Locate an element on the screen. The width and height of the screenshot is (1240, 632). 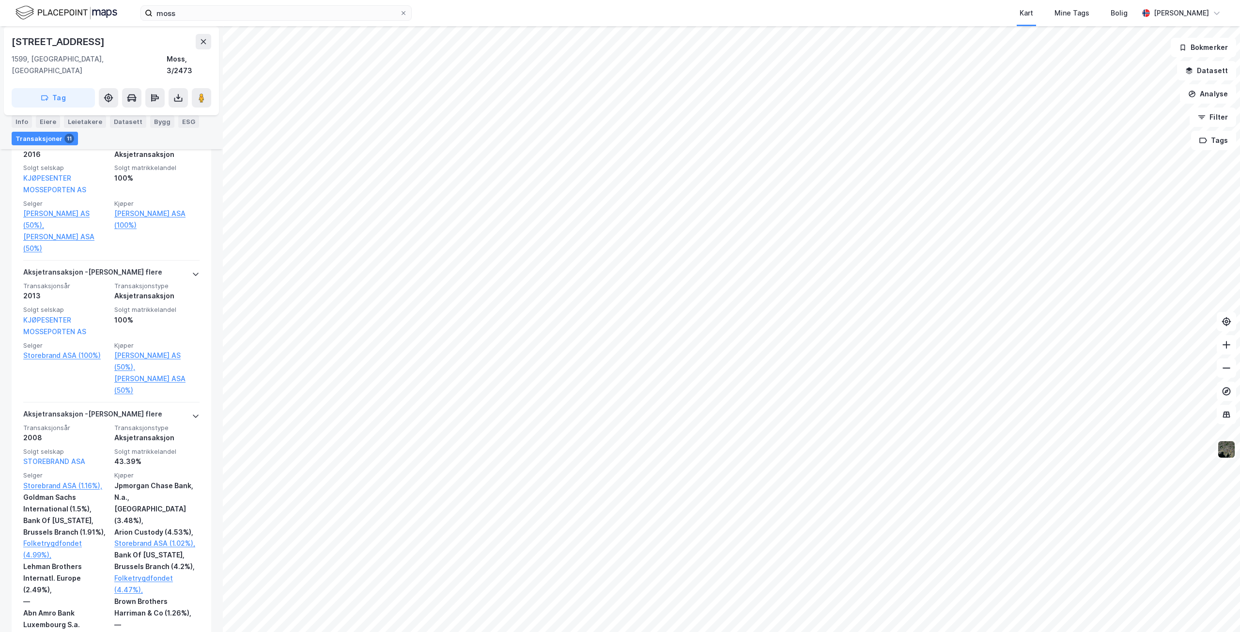
div: ESG is located at coordinates (188, 122).